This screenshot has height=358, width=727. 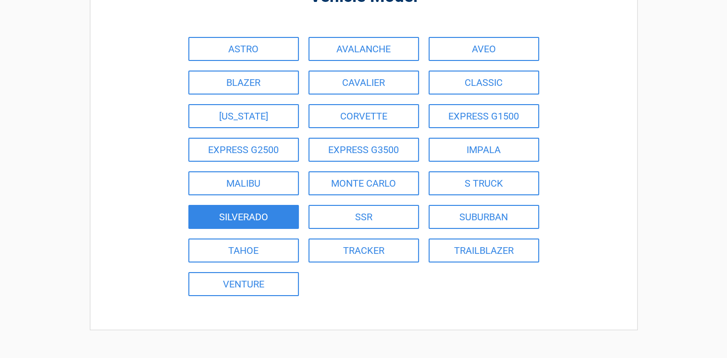 What do you see at coordinates (484, 49) in the screenshot?
I see `a: AVEO` at bounding box center [484, 49].